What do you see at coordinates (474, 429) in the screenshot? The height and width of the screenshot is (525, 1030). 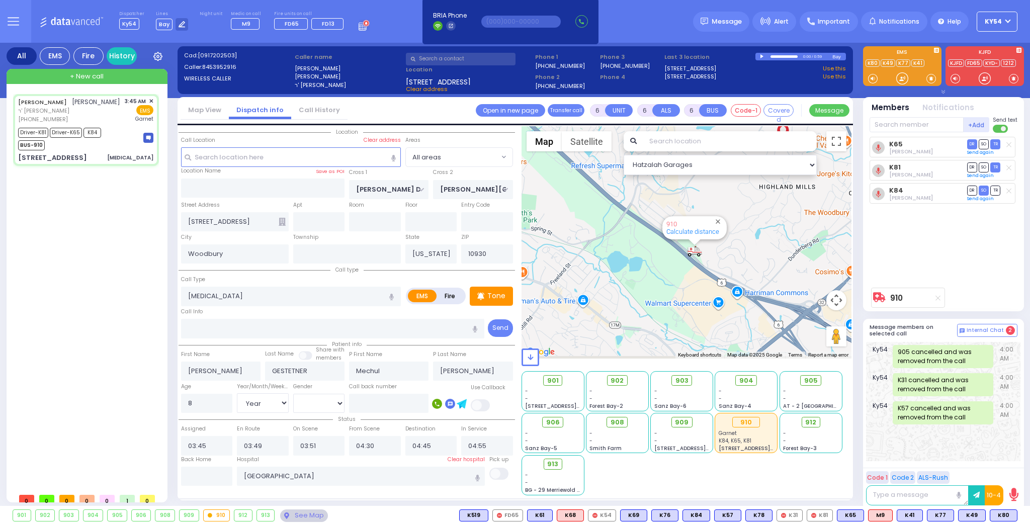 I see `label: In Service` at bounding box center [474, 429].